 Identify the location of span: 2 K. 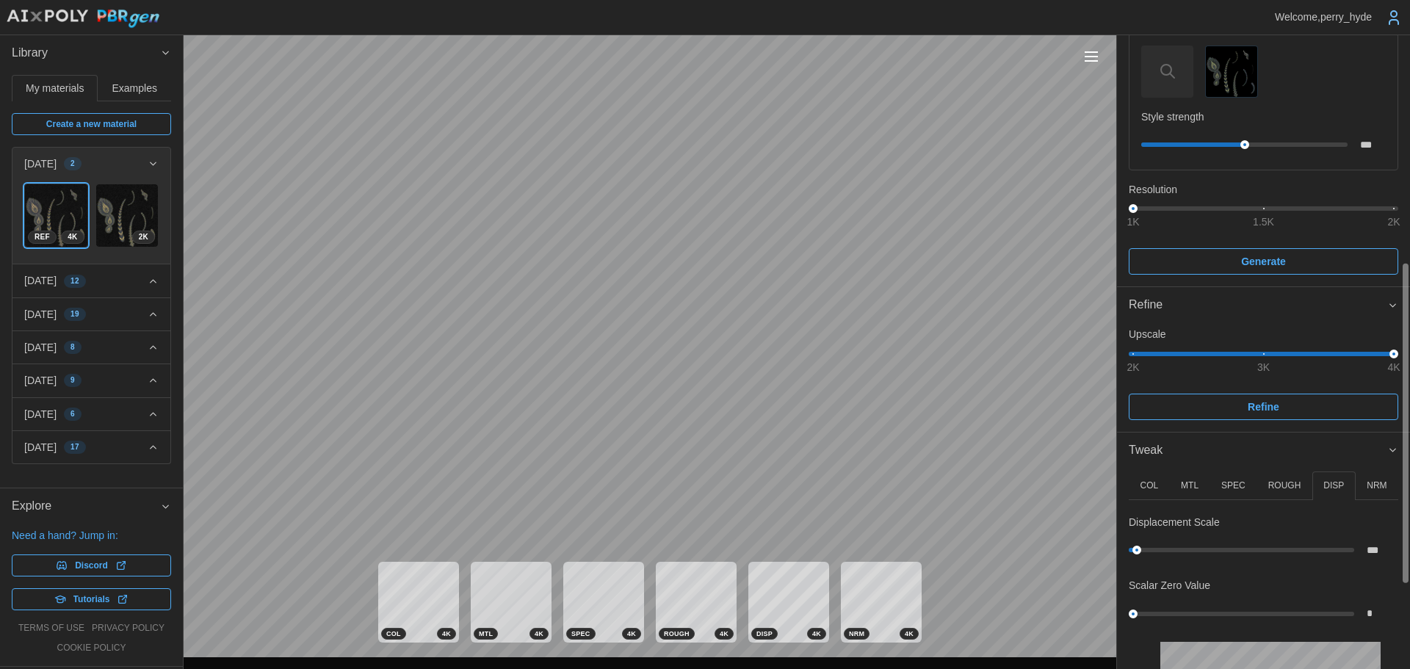
(143, 237).